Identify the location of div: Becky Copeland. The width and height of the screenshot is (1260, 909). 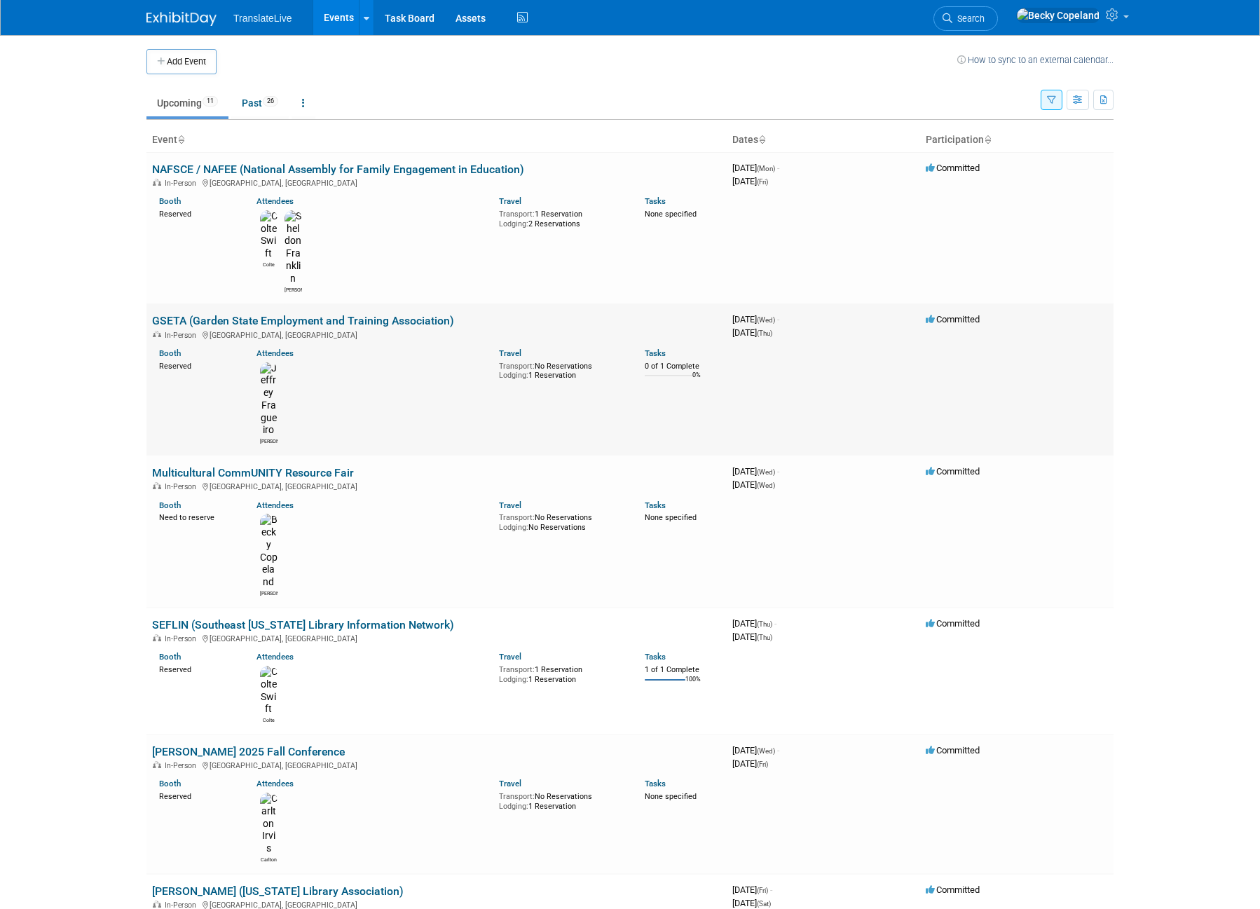
(268, 593).